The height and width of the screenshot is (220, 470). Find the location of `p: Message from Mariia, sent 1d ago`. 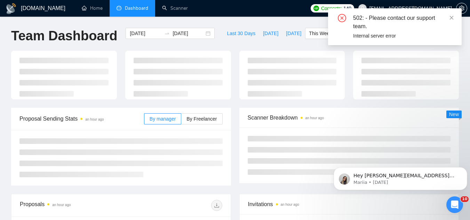

p: Message from Mariia, sent 1d ago is located at coordinates (75, 30).